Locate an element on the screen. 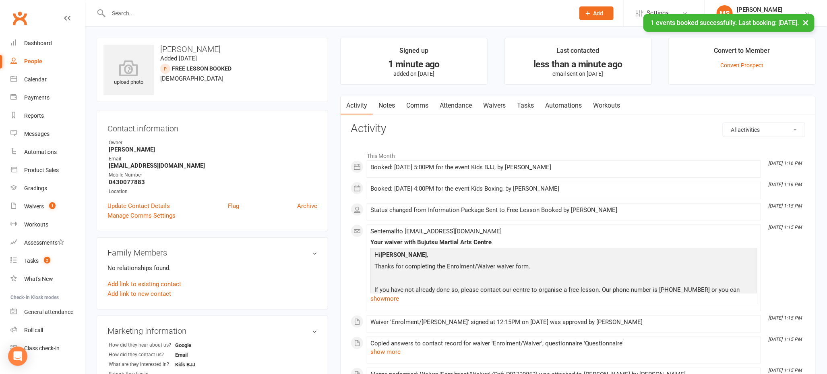 This screenshot has height=374, width=827. a: Tasks 2 is located at coordinates (48, 261).